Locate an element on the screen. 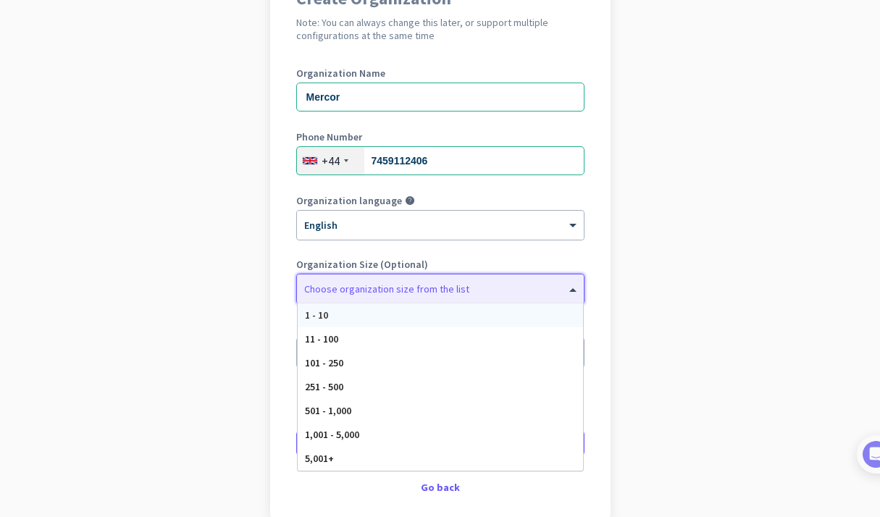 The image size is (880, 517). label: Organization language is located at coordinates (349, 201).